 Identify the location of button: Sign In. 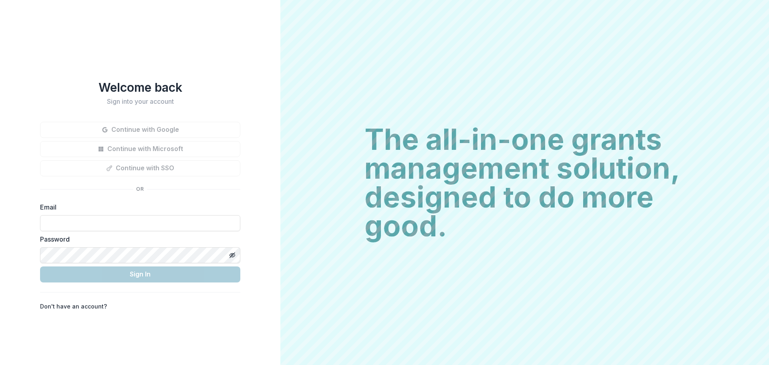
(140, 274).